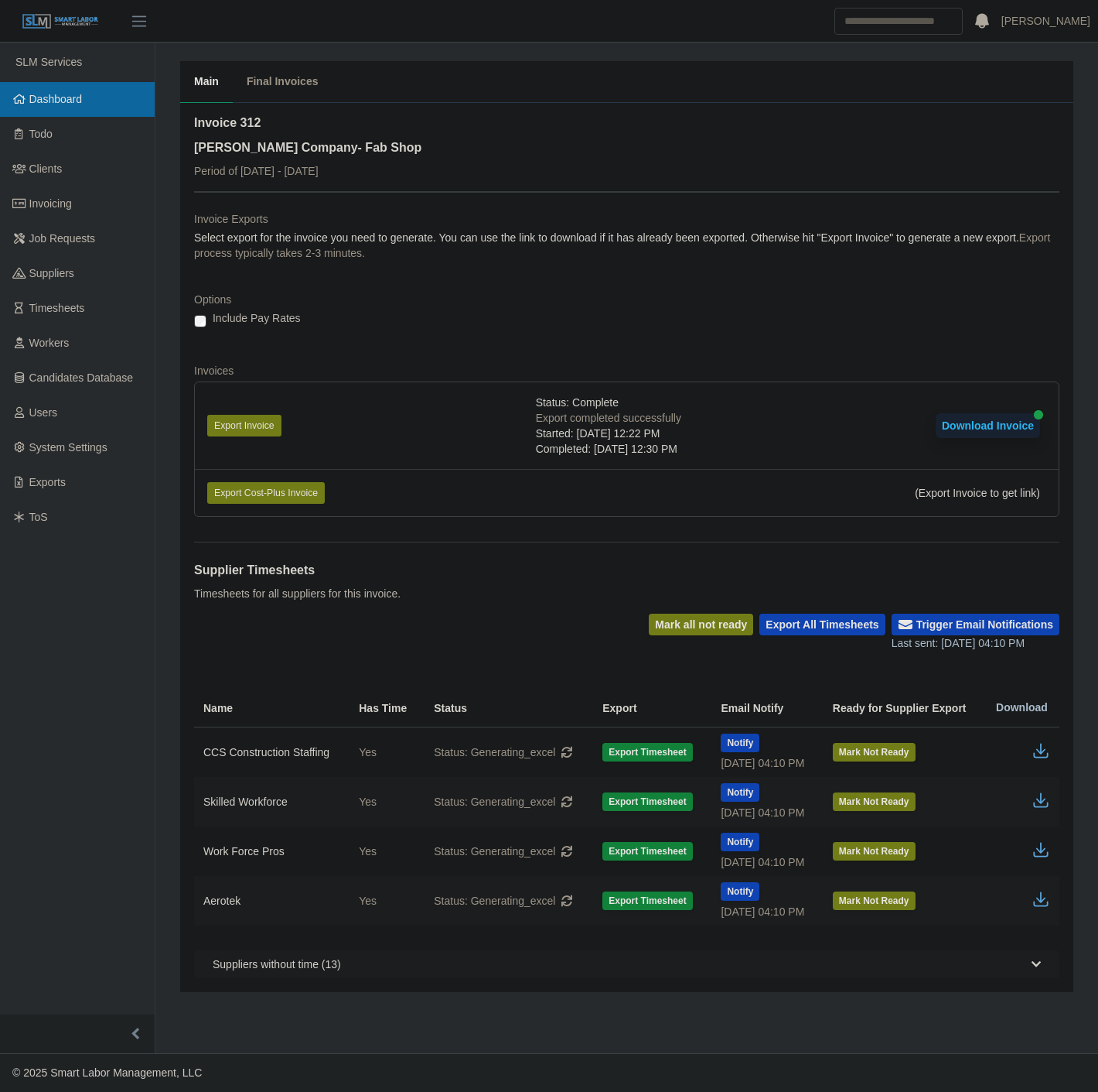 The width and height of the screenshot is (1098, 1092). I want to click on button: Export Cost-Plus Invoice, so click(266, 493).